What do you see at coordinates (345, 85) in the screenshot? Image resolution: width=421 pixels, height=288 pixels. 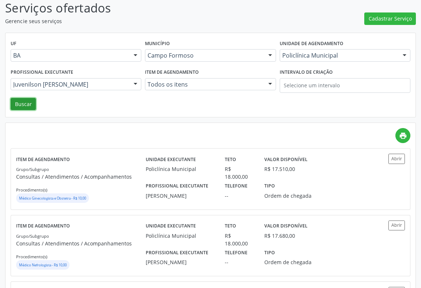 I see `input: Selecione um intervalo` at bounding box center [345, 85].